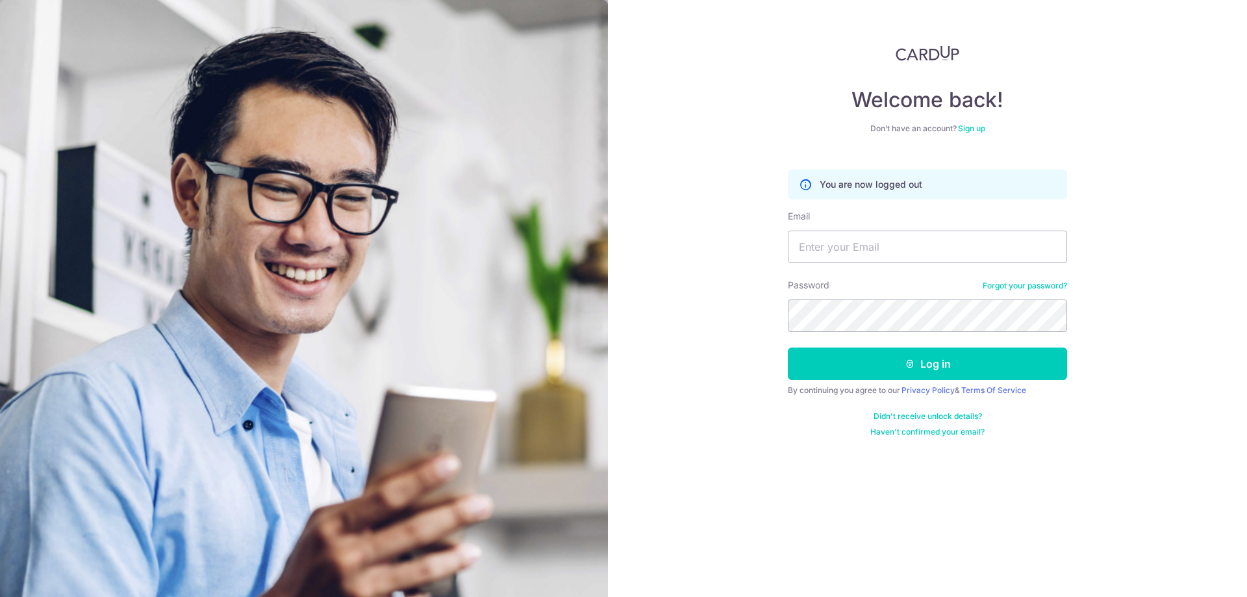 The width and height of the screenshot is (1247, 597). I want to click on a: Sign up, so click(972, 128).